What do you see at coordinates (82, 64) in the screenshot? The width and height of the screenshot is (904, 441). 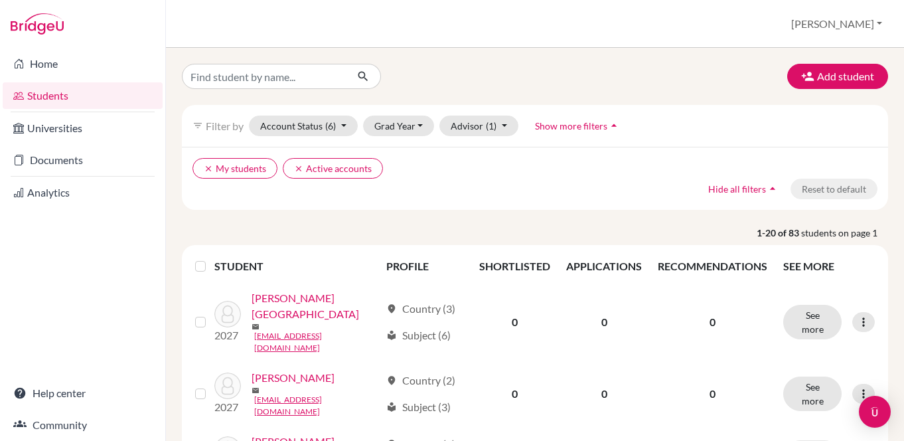 I see `a: Home` at bounding box center [82, 64].